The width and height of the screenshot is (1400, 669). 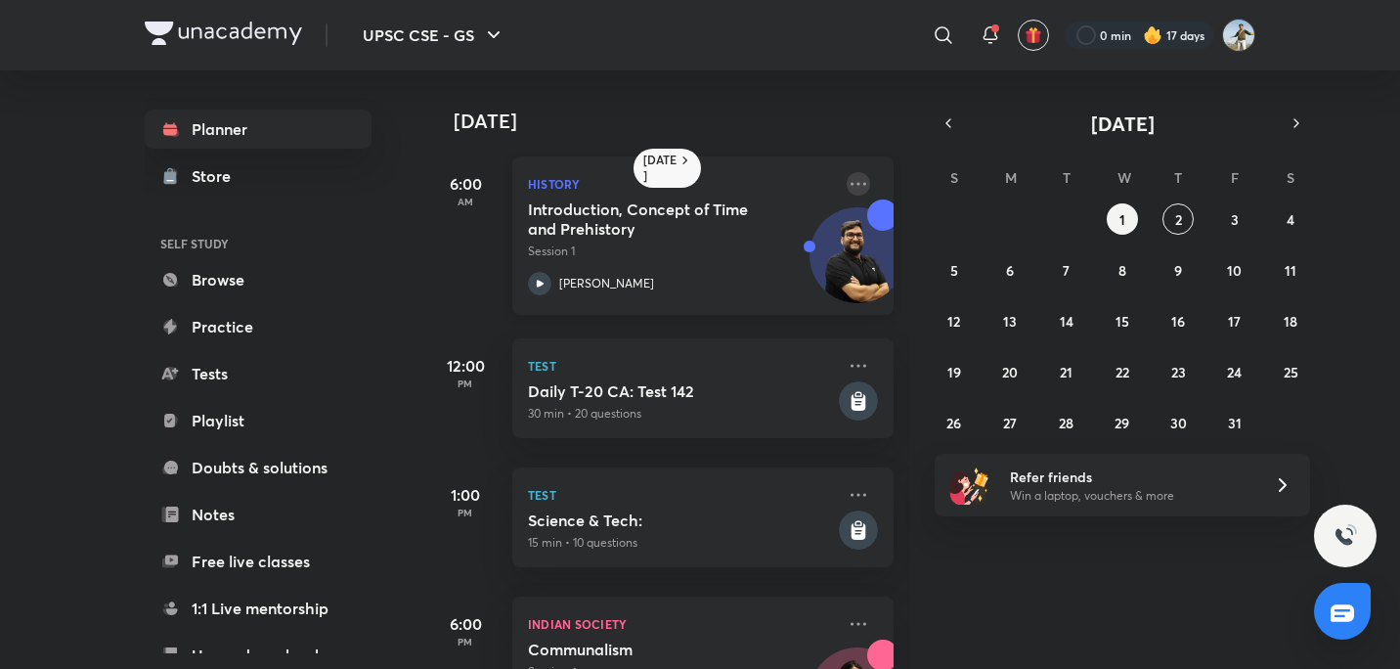 What do you see at coordinates (1290, 371) in the screenshot?
I see `button: October 25, 2025` at bounding box center [1290, 371].